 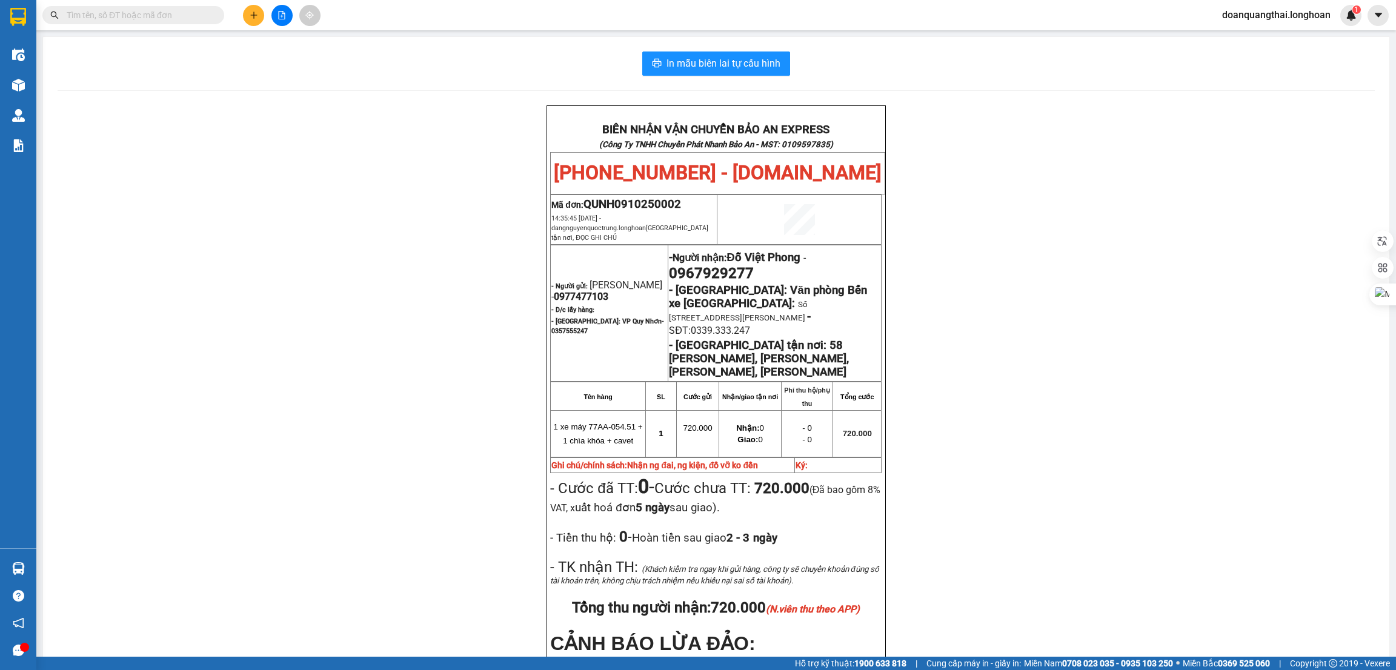 I want to click on strong: 0369 525 060, so click(x=1244, y=663).